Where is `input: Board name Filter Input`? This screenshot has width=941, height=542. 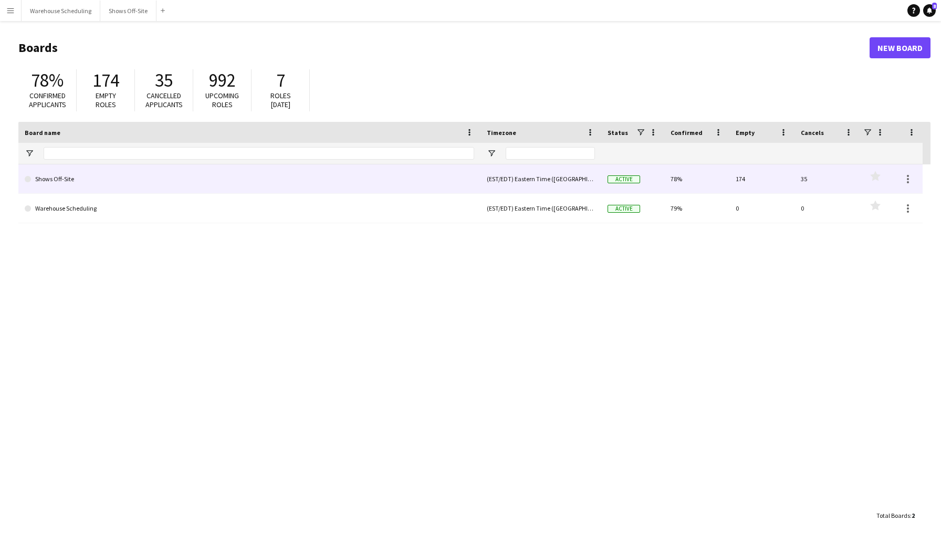
input: Board name Filter Input is located at coordinates (259, 153).